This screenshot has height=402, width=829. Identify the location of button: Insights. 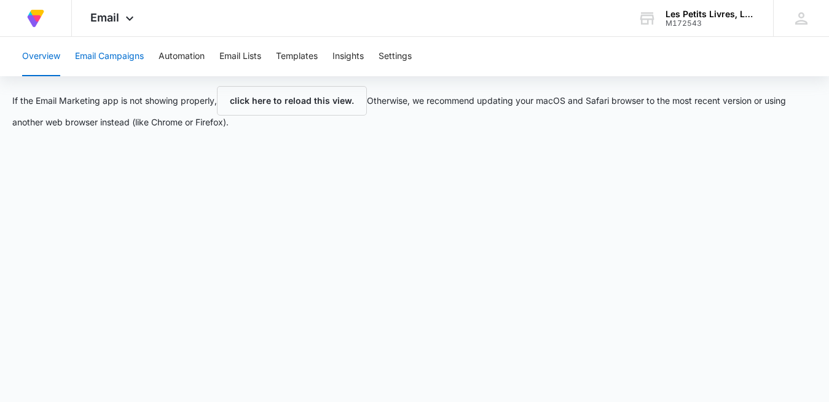
(348, 57).